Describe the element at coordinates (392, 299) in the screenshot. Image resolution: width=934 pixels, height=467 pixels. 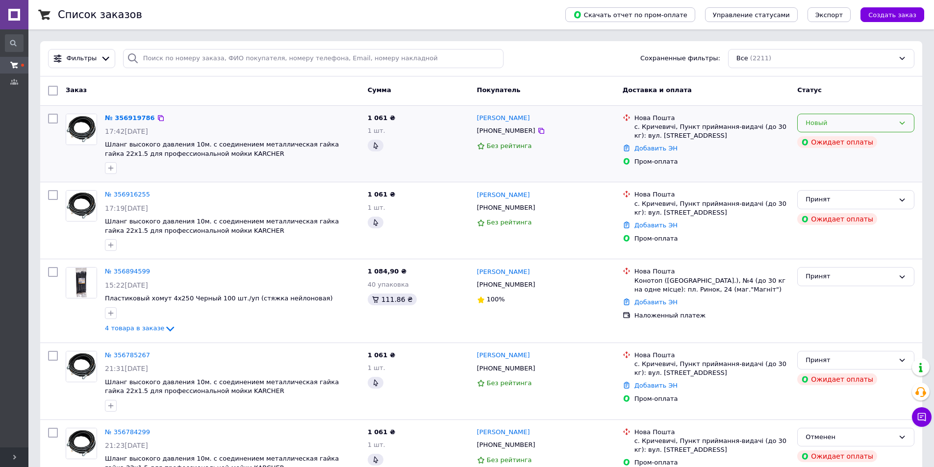
I see `div: 111.86 ₴` at that location.